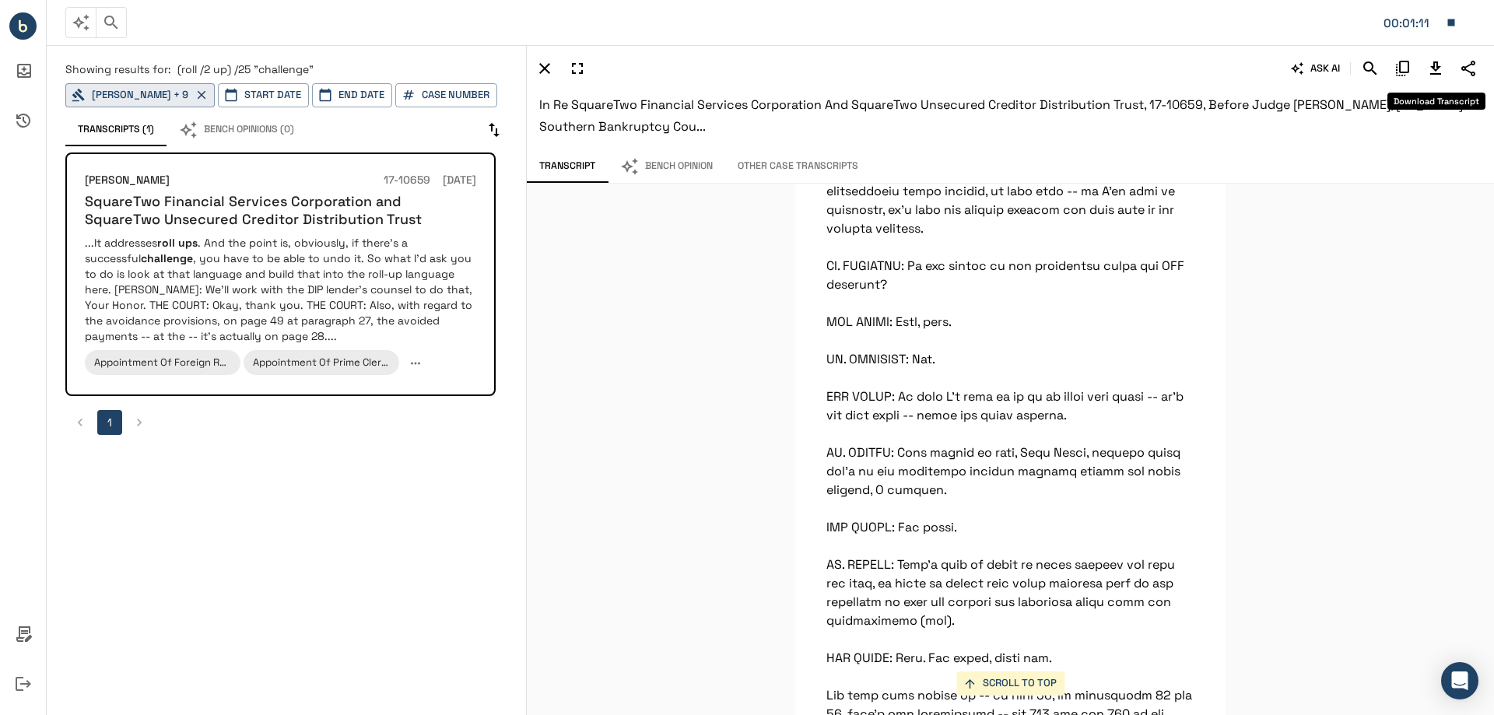 The width and height of the screenshot is (1494, 715). I want to click on span: (roll /2 up) /25 "challenge", so click(245, 69).